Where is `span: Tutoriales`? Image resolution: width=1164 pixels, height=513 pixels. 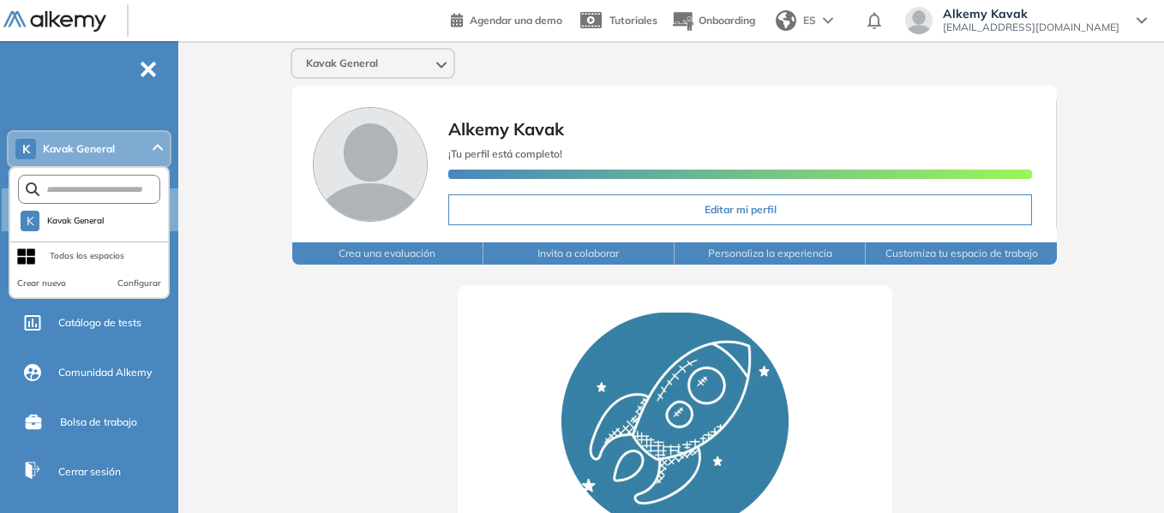
span: Tutoriales is located at coordinates (633, 20).